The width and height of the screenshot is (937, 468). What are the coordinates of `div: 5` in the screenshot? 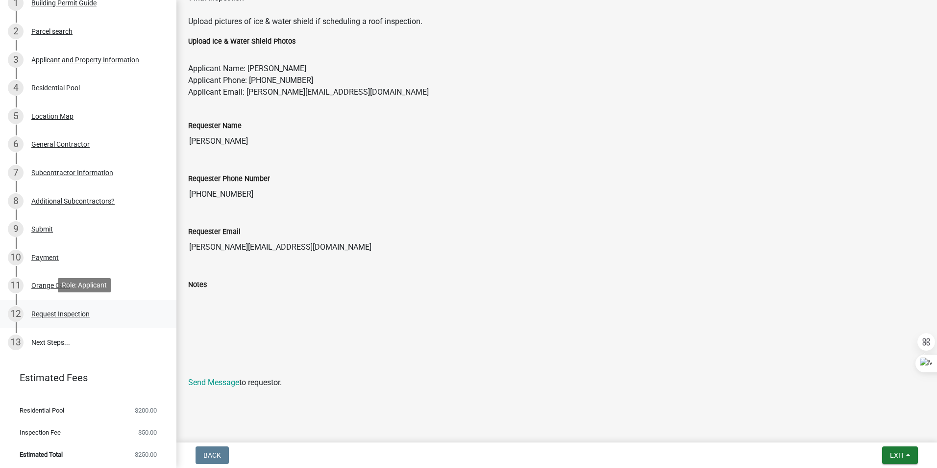 It's located at (16, 116).